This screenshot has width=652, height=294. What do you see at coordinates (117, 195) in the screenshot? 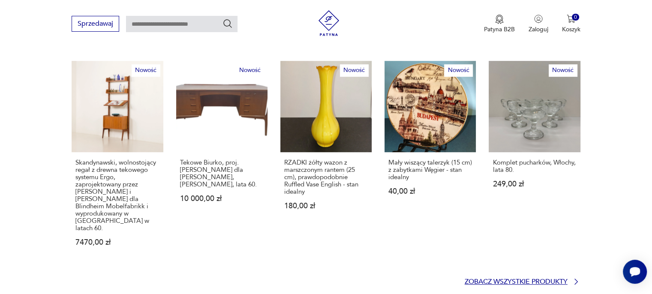
I see `p: Skandynawski, wolnostojący regał z drewna tekowego systemu Ergo, zaprojektowany przez [PERSON_NAM...` at bounding box center [117, 195].